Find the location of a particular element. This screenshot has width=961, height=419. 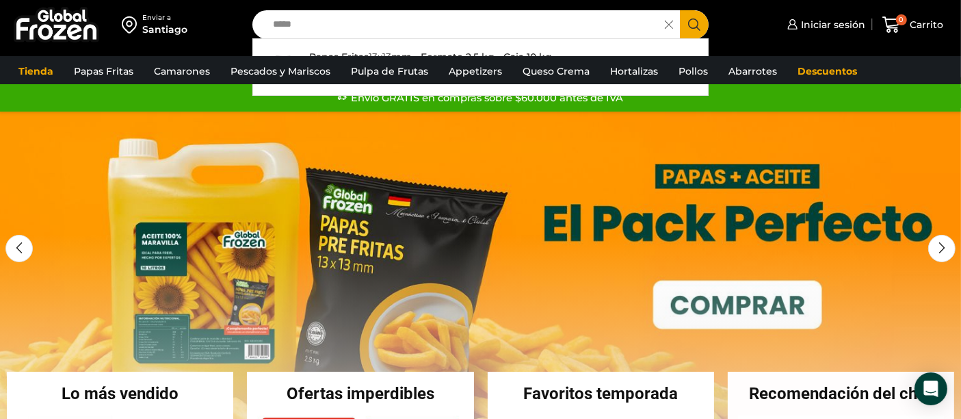

button: Search button is located at coordinates (694, 25).